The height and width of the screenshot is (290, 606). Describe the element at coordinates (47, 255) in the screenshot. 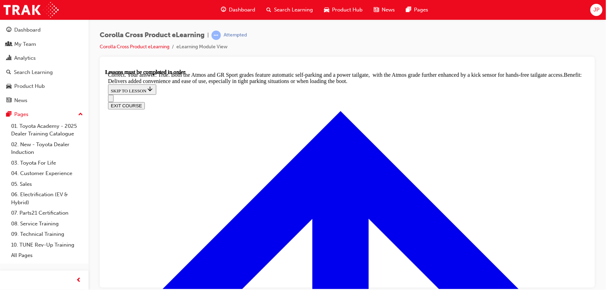

I see `a: All Pages` at that location.